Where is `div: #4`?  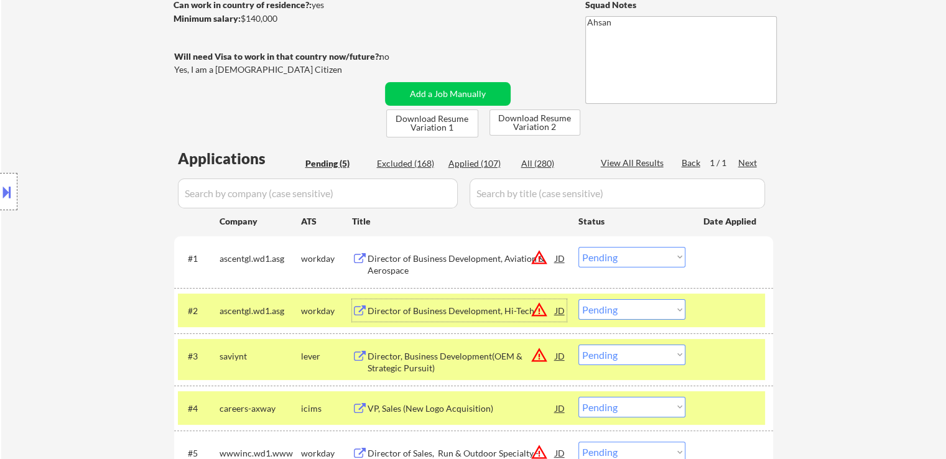
div: #4 is located at coordinates (198, 409).